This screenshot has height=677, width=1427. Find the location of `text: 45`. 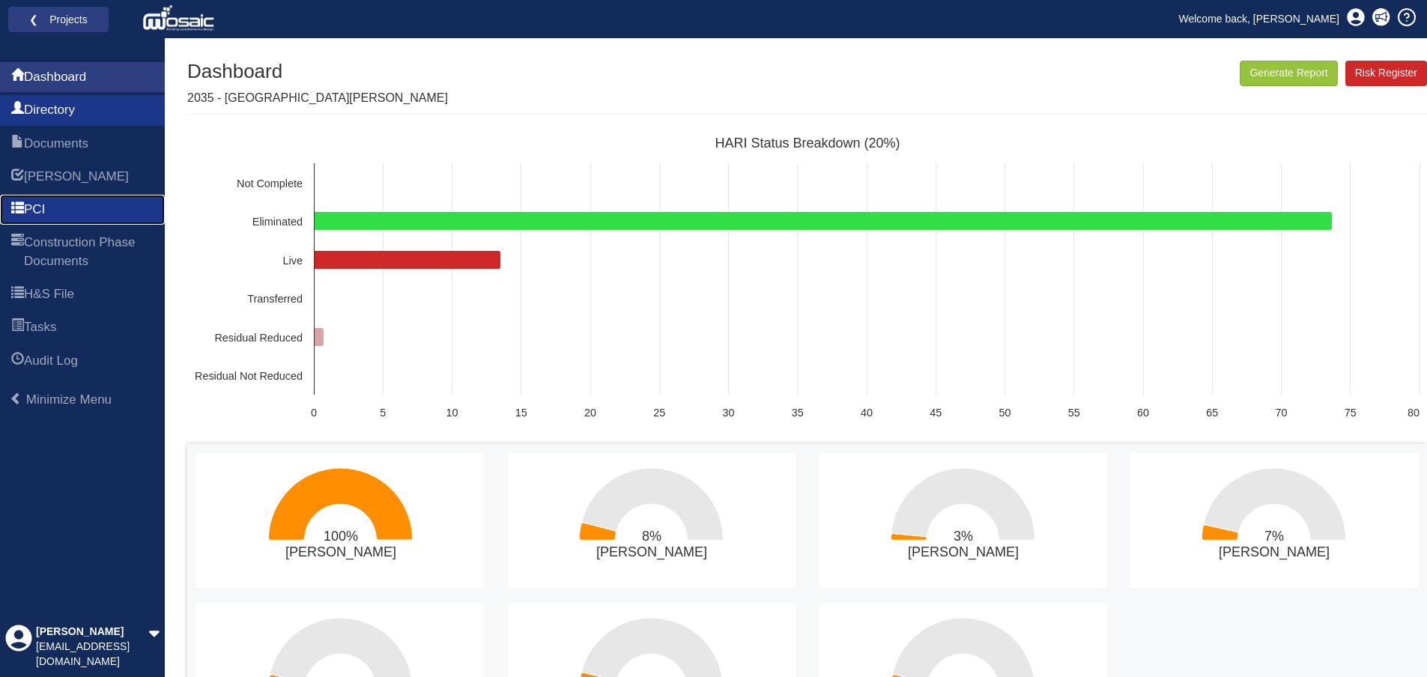

text: 45 is located at coordinates (936, 413).